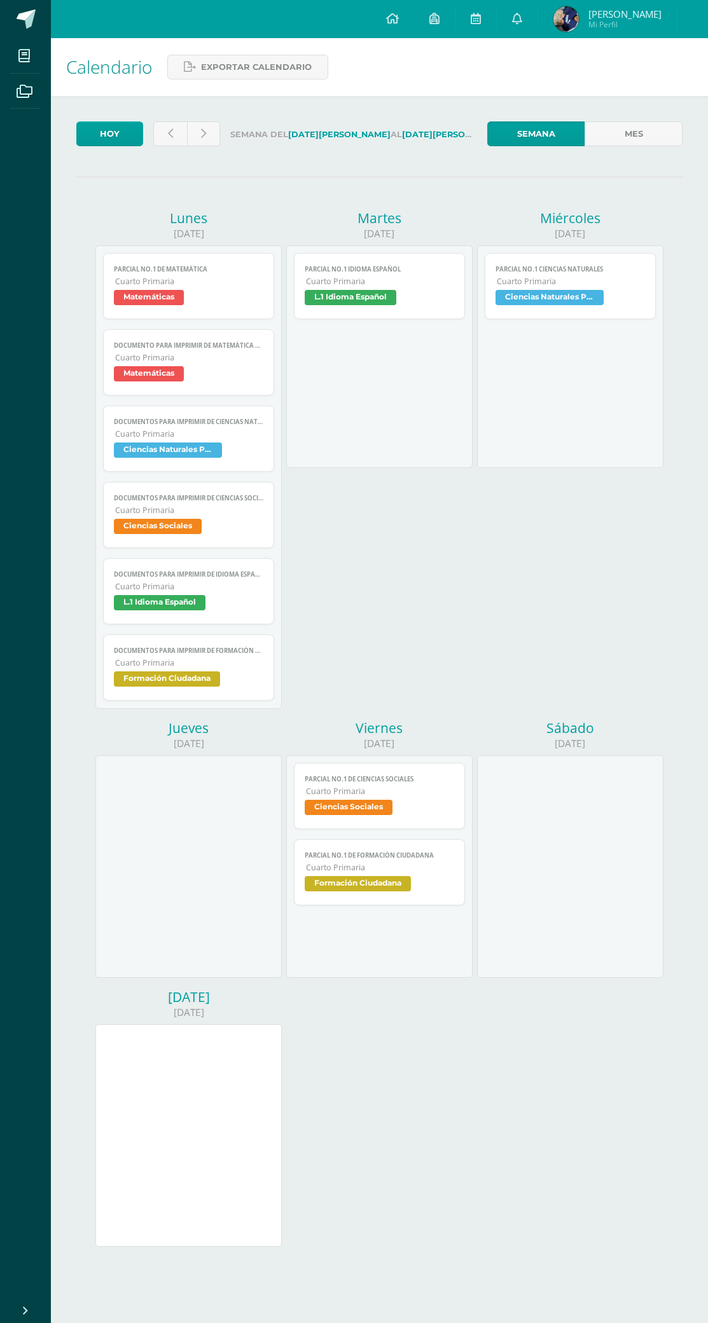 The height and width of the screenshot is (1323, 708). What do you see at coordinates (188, 650) in the screenshot?
I see `span: Documentos para imprimir de Formación Ciudadana – Unidad 4` at bounding box center [188, 650].